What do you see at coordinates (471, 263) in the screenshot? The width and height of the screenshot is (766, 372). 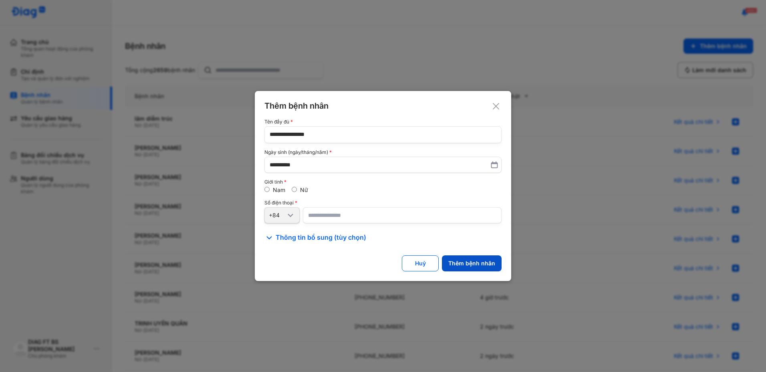 I see `button: Thêm bệnh nhân` at bounding box center [471, 263].